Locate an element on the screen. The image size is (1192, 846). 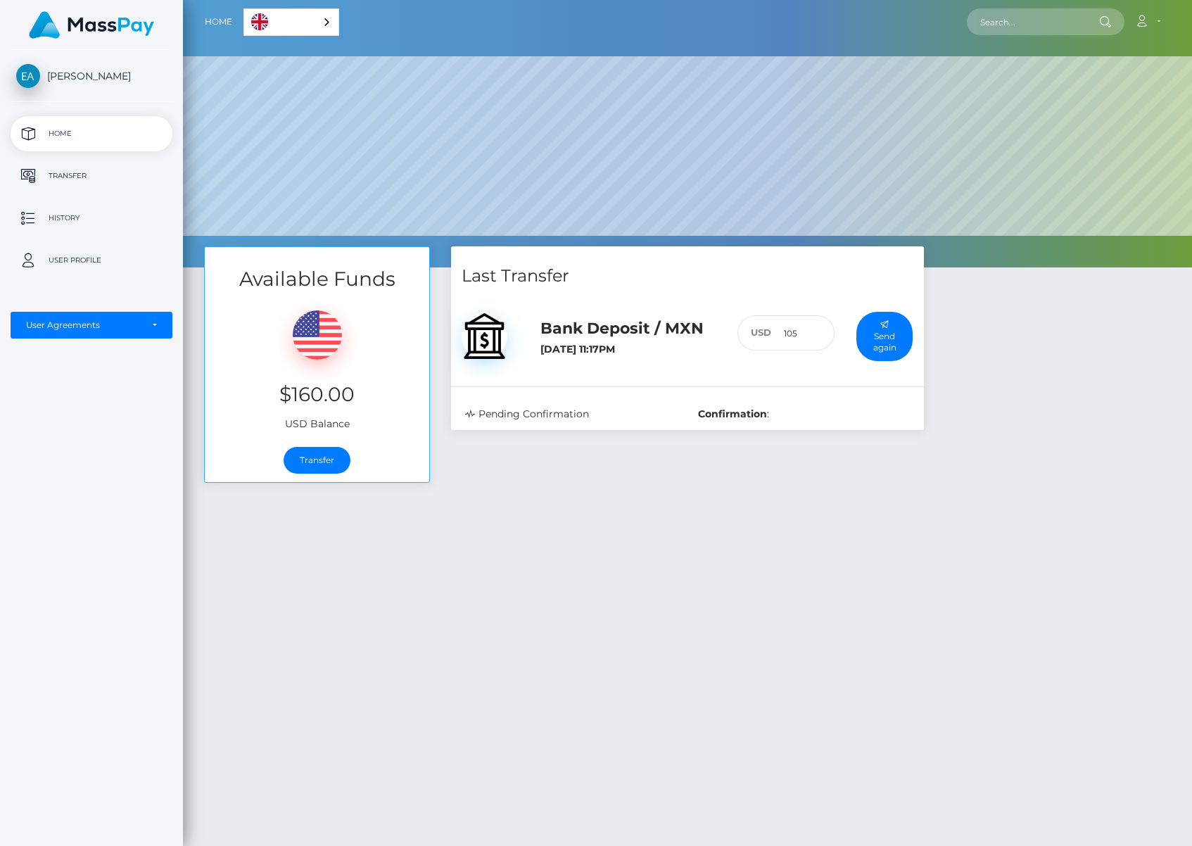
a: English is located at coordinates (291, 22).